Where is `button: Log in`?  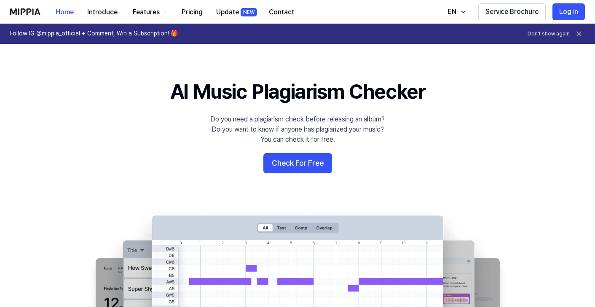
button: Log in is located at coordinates (568, 12).